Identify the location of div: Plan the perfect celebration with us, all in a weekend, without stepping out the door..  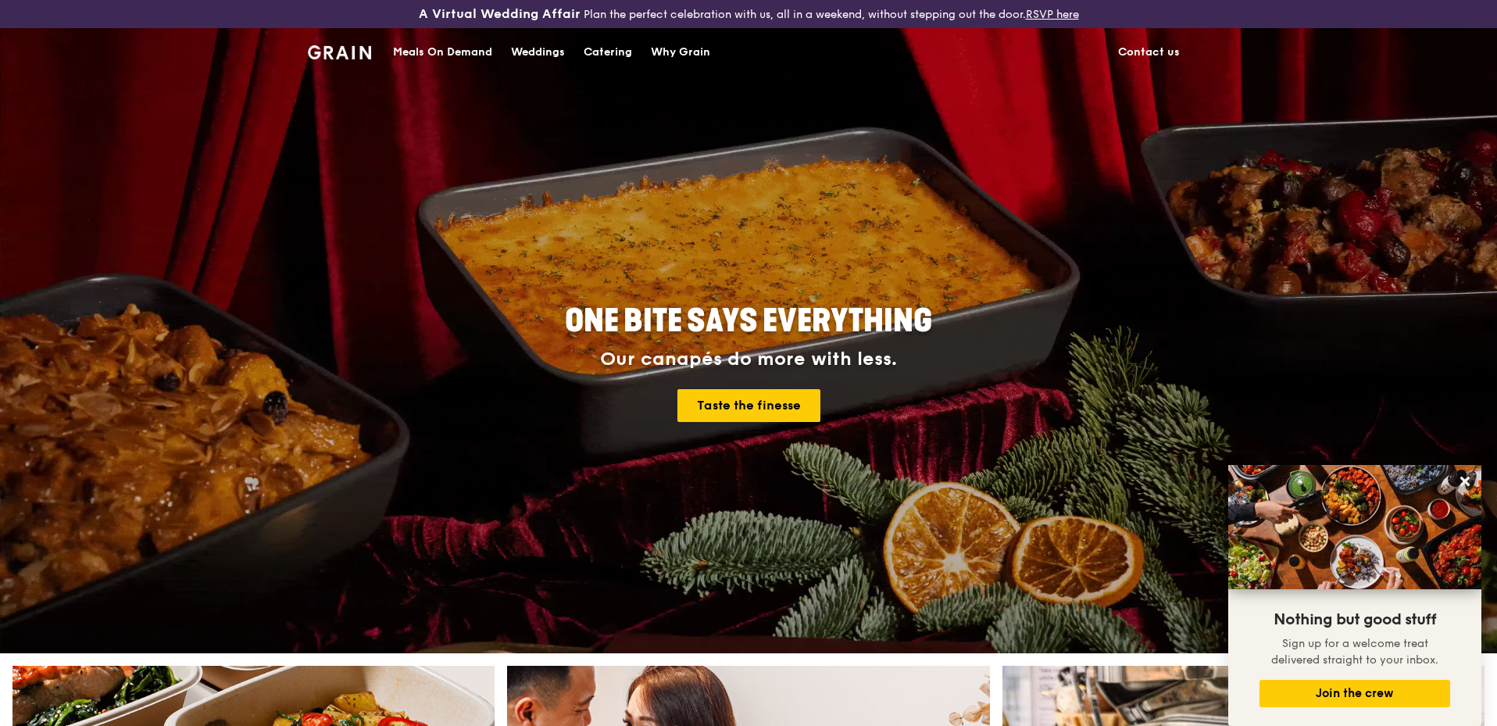
(749, 14).